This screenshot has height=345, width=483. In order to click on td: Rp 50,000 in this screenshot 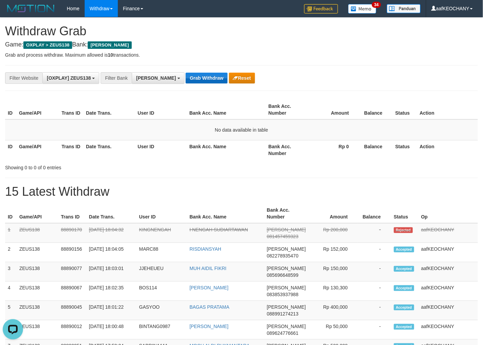, I will do `click(334, 329)`.